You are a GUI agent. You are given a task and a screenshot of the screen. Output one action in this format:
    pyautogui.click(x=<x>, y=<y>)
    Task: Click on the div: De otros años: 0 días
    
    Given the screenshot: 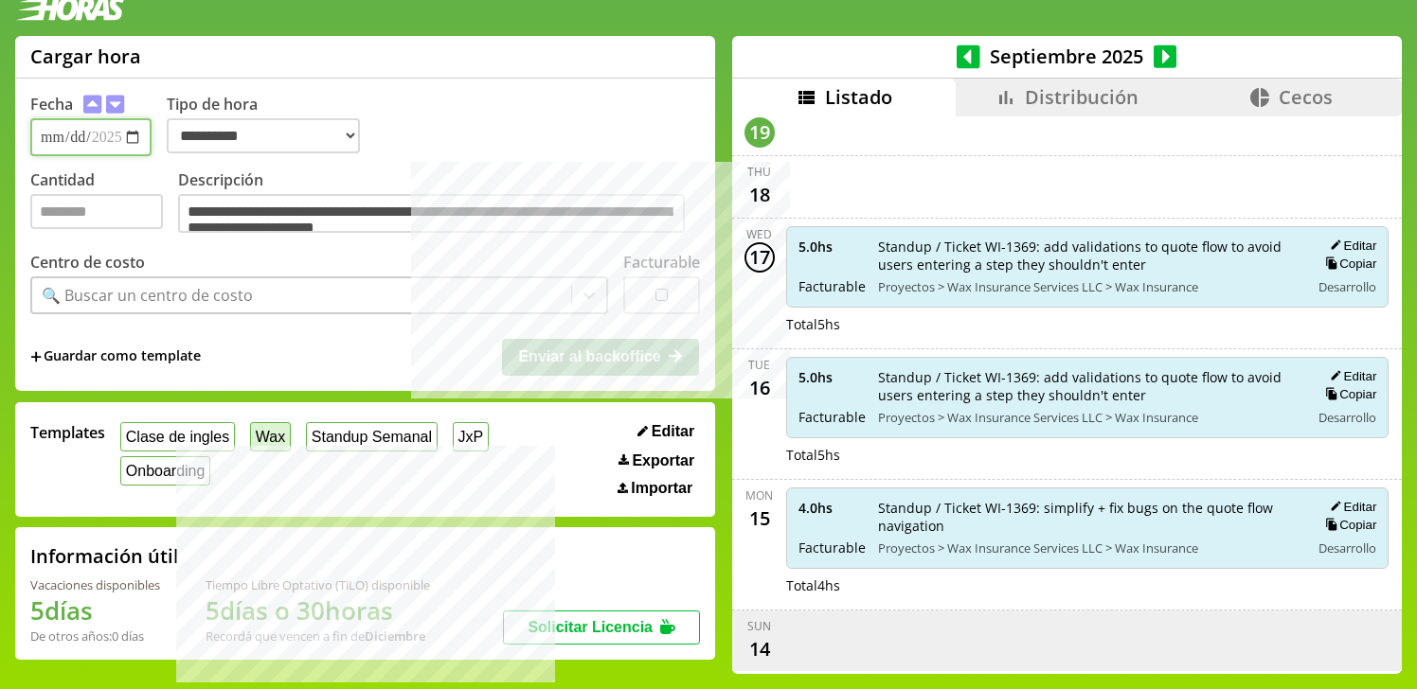 What is the action you would take?
    pyautogui.click(x=95, y=636)
    